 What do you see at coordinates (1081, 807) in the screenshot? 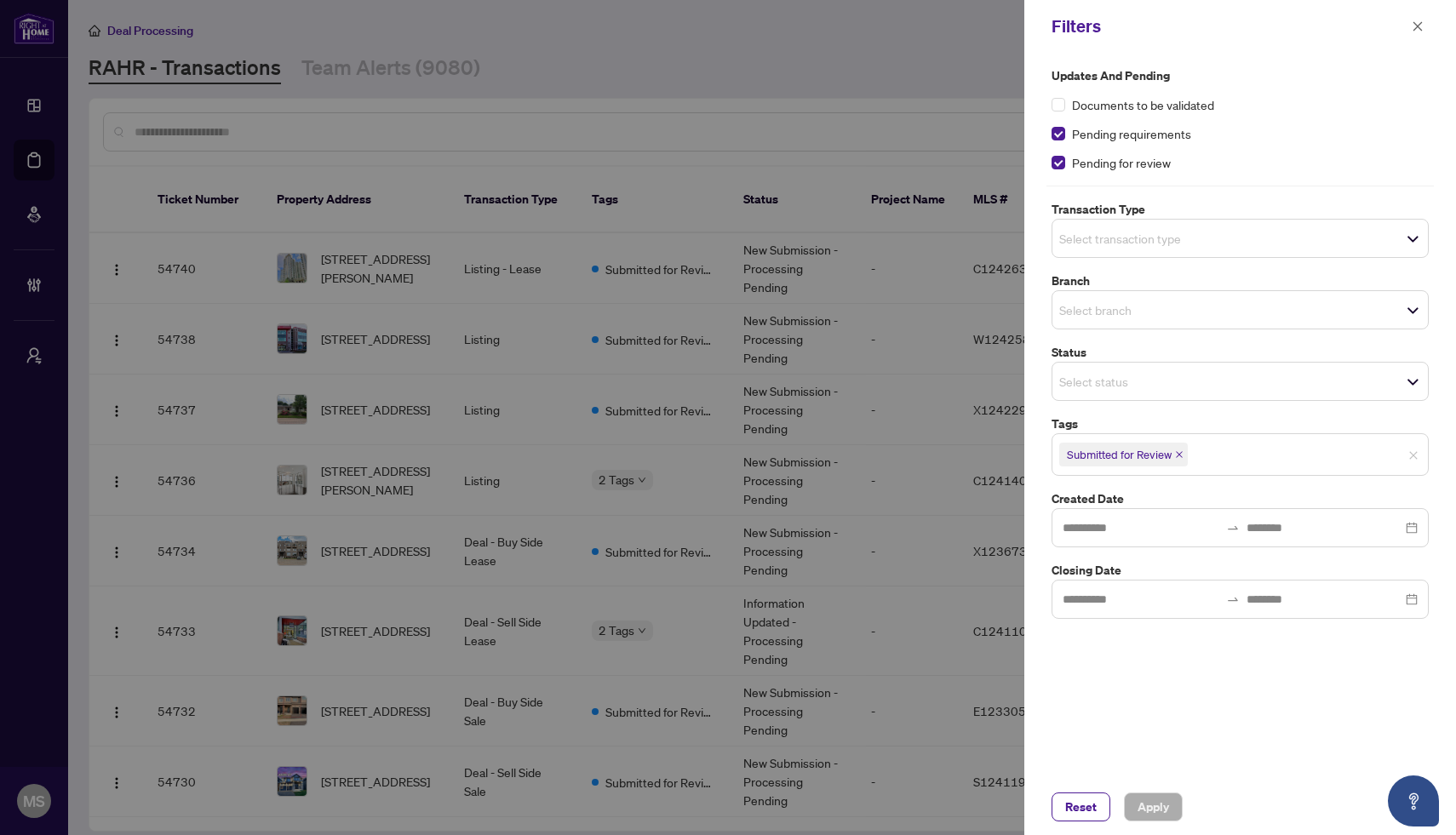
I see `button: Reset` at bounding box center [1081, 807].